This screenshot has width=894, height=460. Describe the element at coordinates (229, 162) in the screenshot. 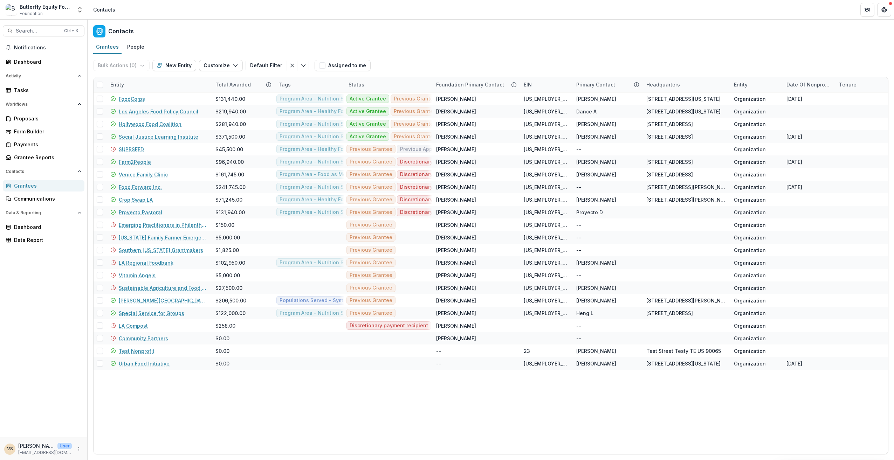

I see `div: $96,940.00` at that location.